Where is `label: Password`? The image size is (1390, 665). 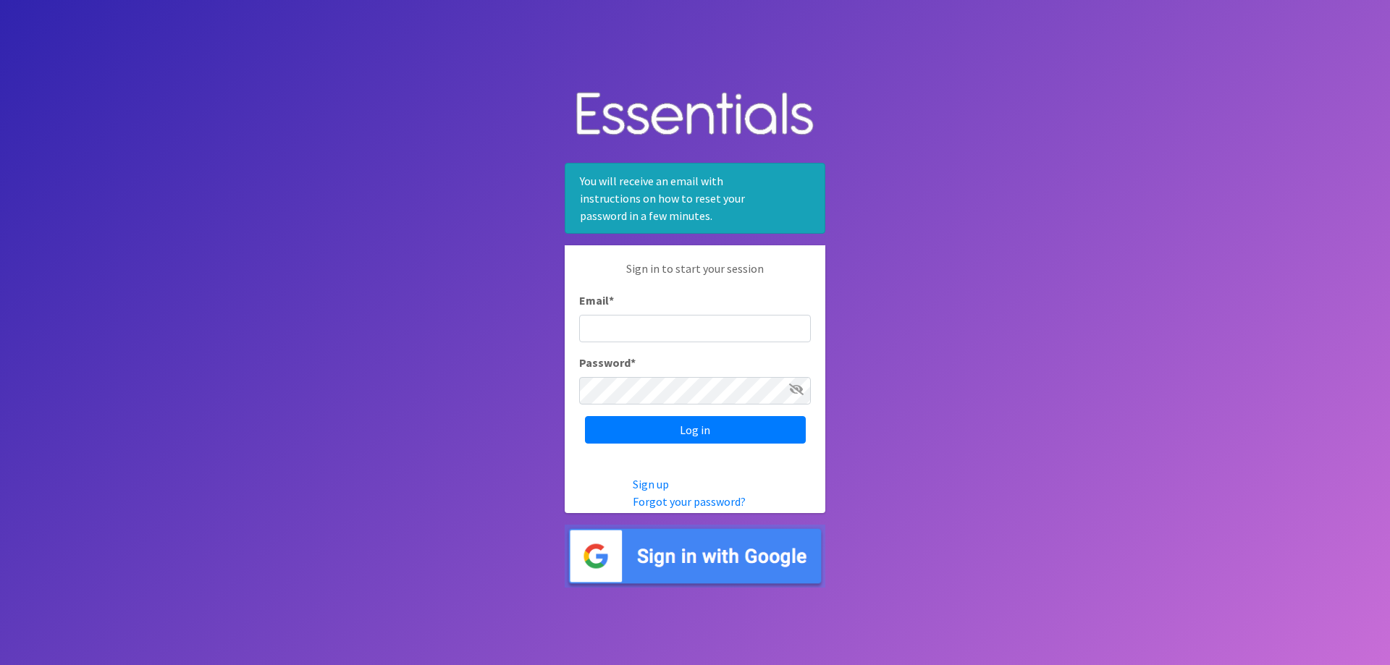
label: Password is located at coordinates (607, 363).